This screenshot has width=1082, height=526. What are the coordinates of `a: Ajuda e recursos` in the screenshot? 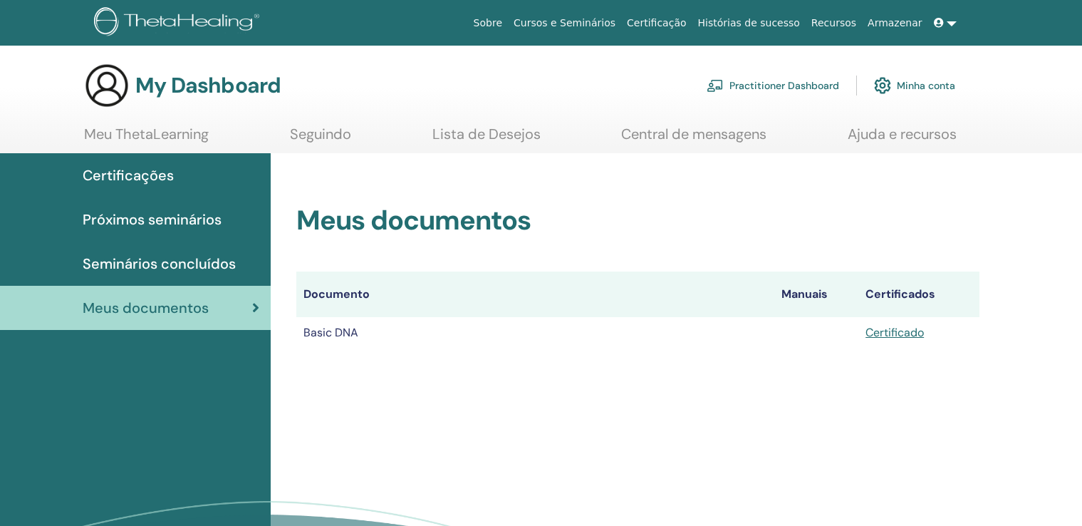 It's located at (902, 139).